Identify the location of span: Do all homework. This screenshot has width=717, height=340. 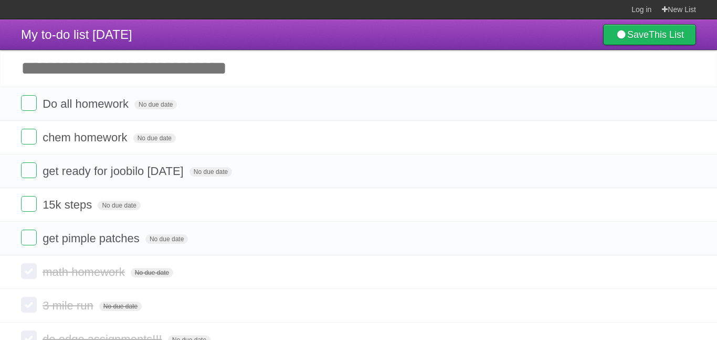
(87, 103).